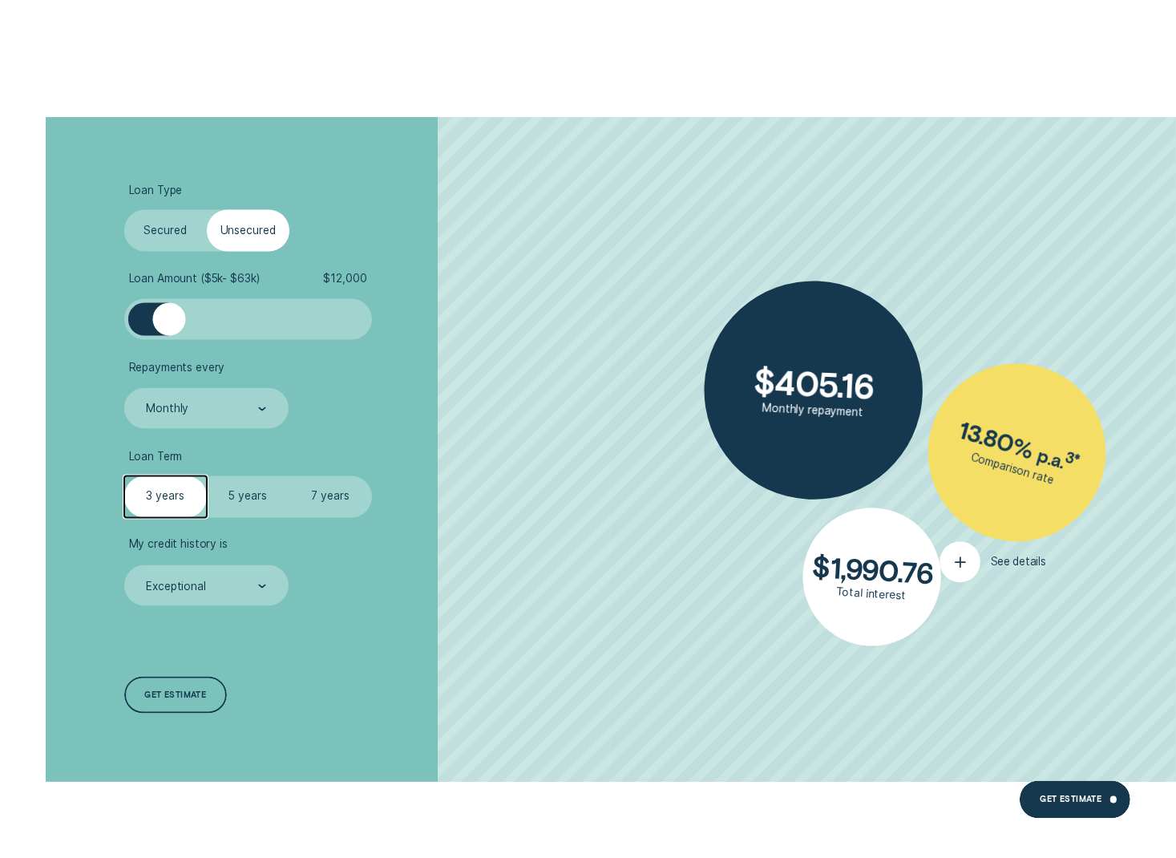  Describe the element at coordinates (248, 230) in the screenshot. I see `label: Unsecured` at that location.